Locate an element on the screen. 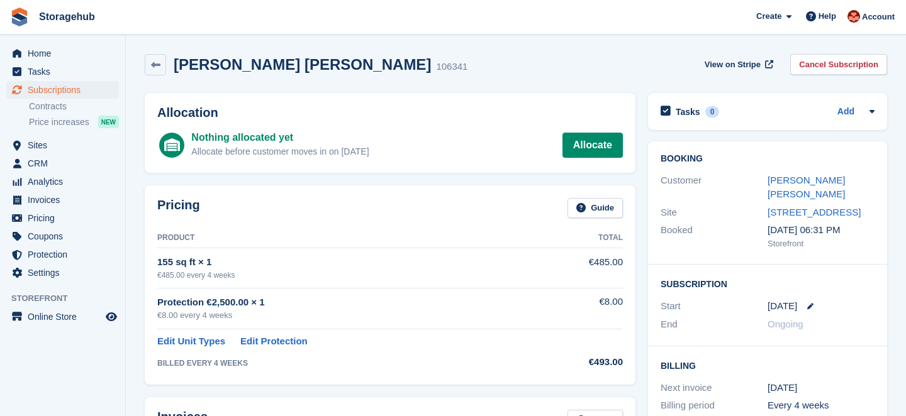  img: Nick is located at coordinates (854, 16).